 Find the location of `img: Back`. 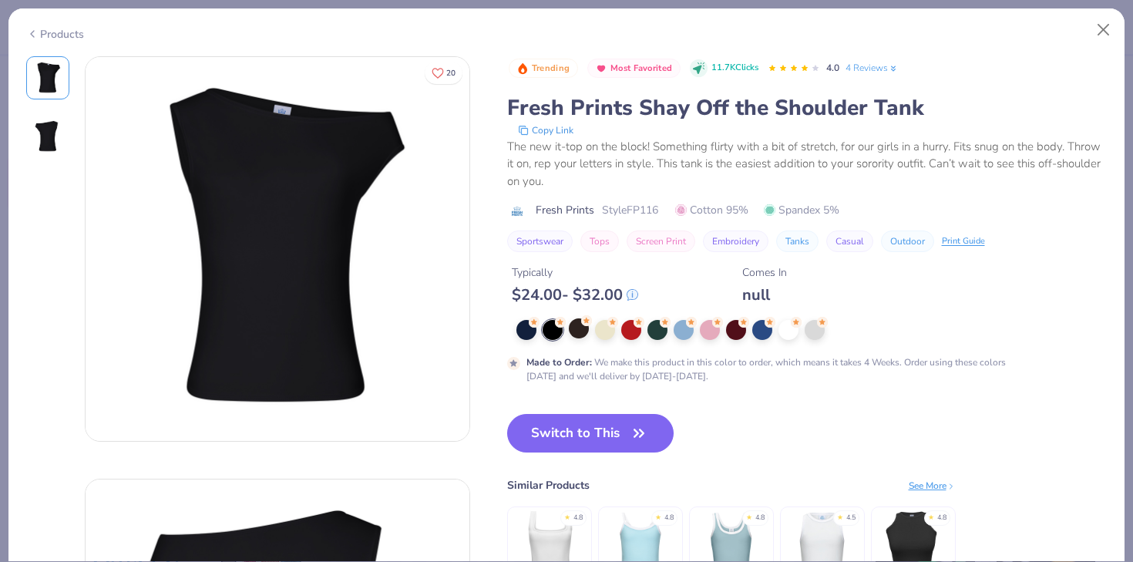

img: Back is located at coordinates (48, 136).